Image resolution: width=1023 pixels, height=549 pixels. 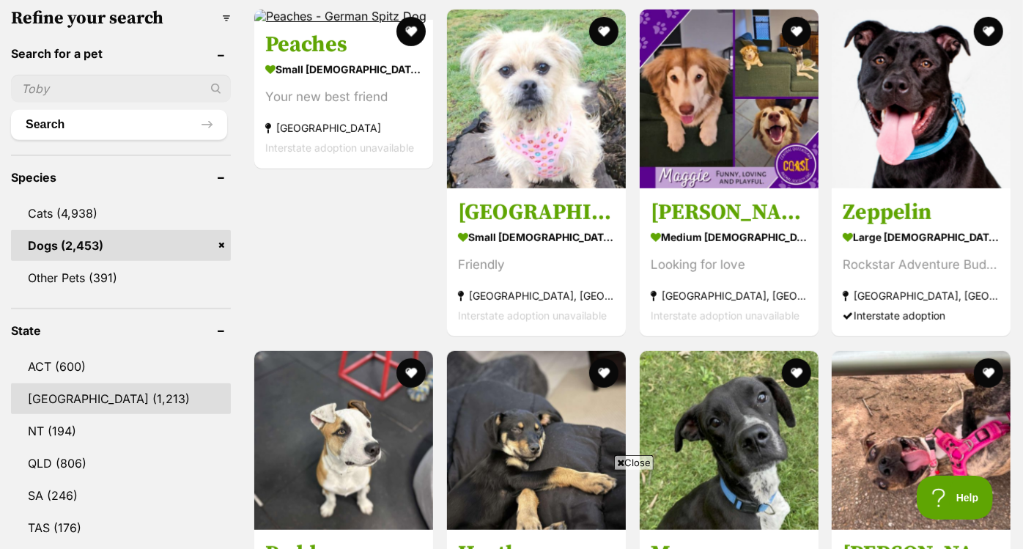 I want to click on span: Close, so click(x=634, y=462).